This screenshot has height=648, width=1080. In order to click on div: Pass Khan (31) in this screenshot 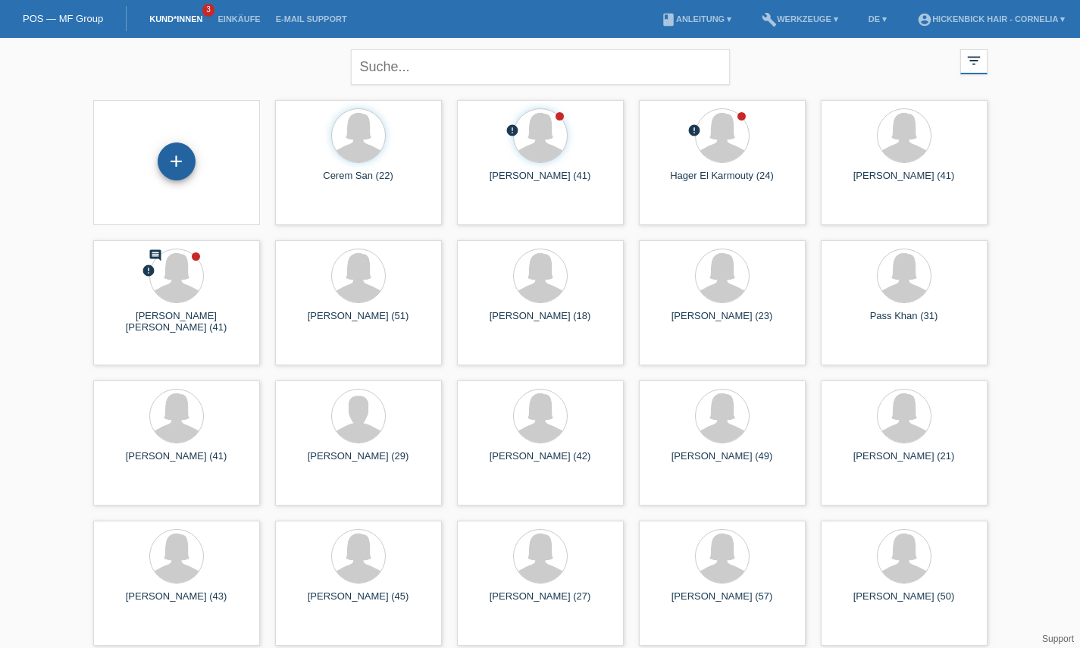, I will do `click(904, 322)`.